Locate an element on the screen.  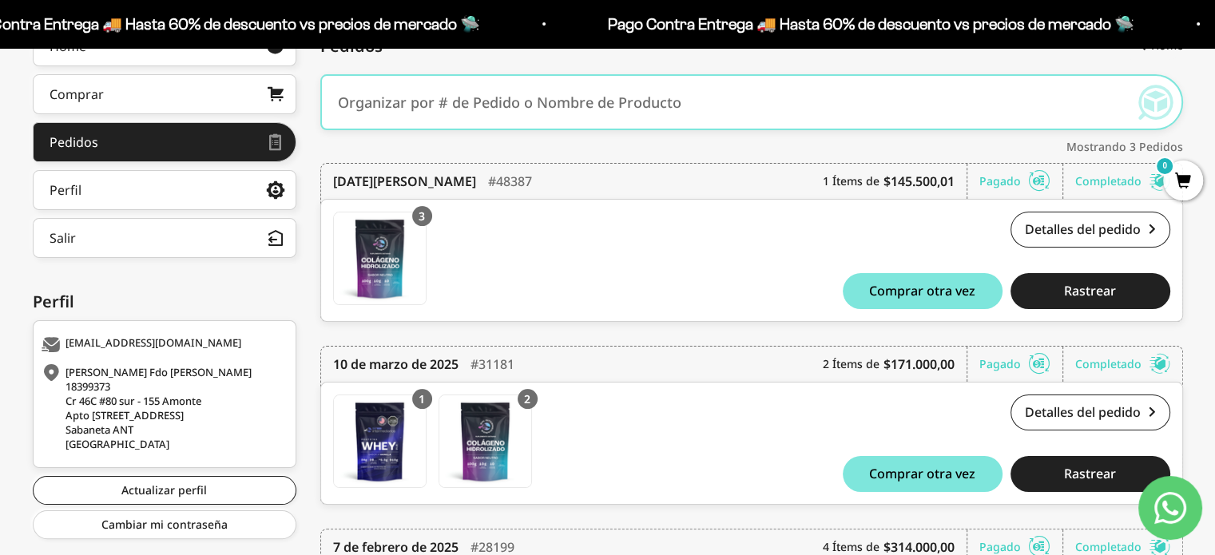
a: Proteína Whey - Vainilla / 2 libras (910g) is located at coordinates (379, 441).